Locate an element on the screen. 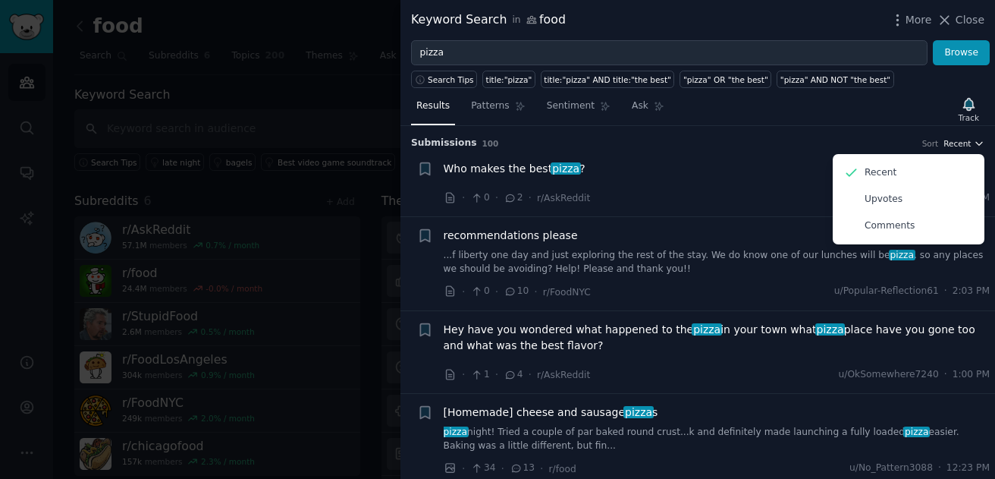  input: Try a keyword related to your business is located at coordinates (669, 53).